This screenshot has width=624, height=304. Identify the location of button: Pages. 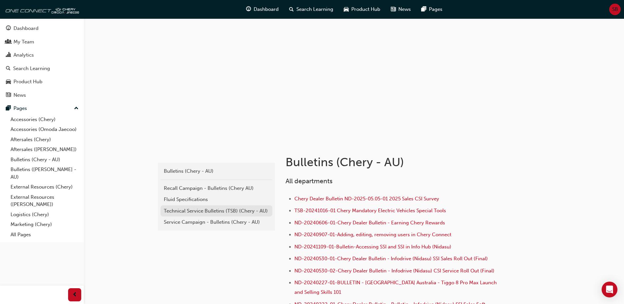
(42, 108).